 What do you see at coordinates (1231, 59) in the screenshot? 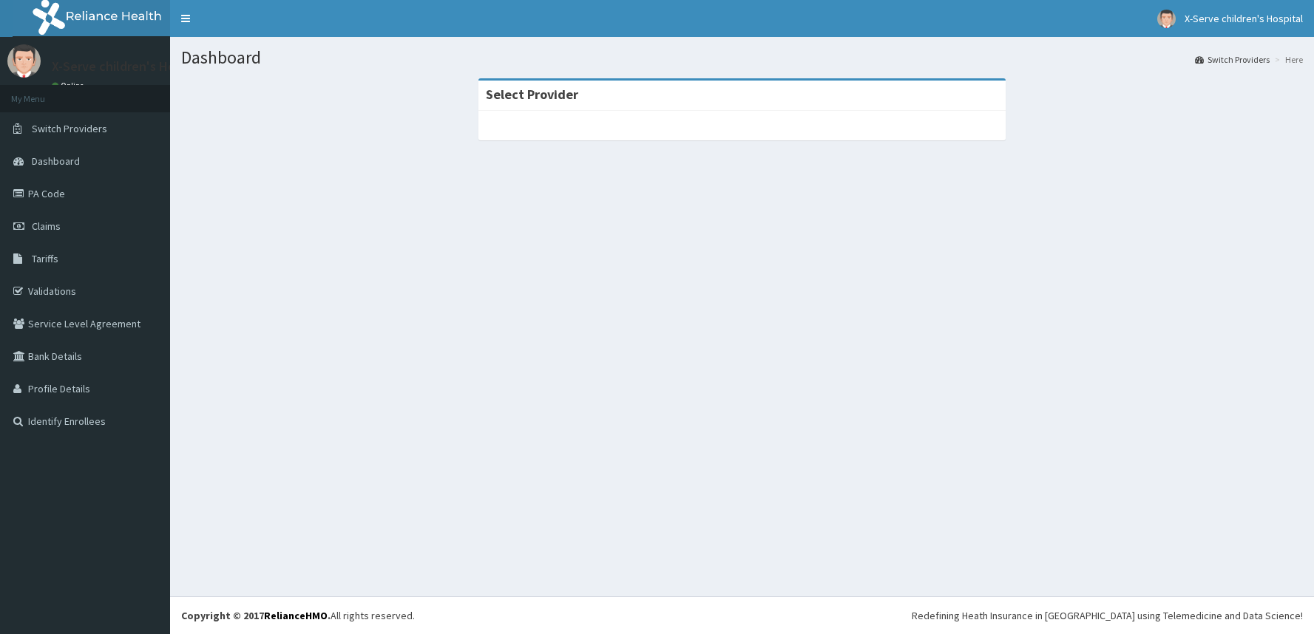
I see `a: Switch Providers` at bounding box center [1231, 59].